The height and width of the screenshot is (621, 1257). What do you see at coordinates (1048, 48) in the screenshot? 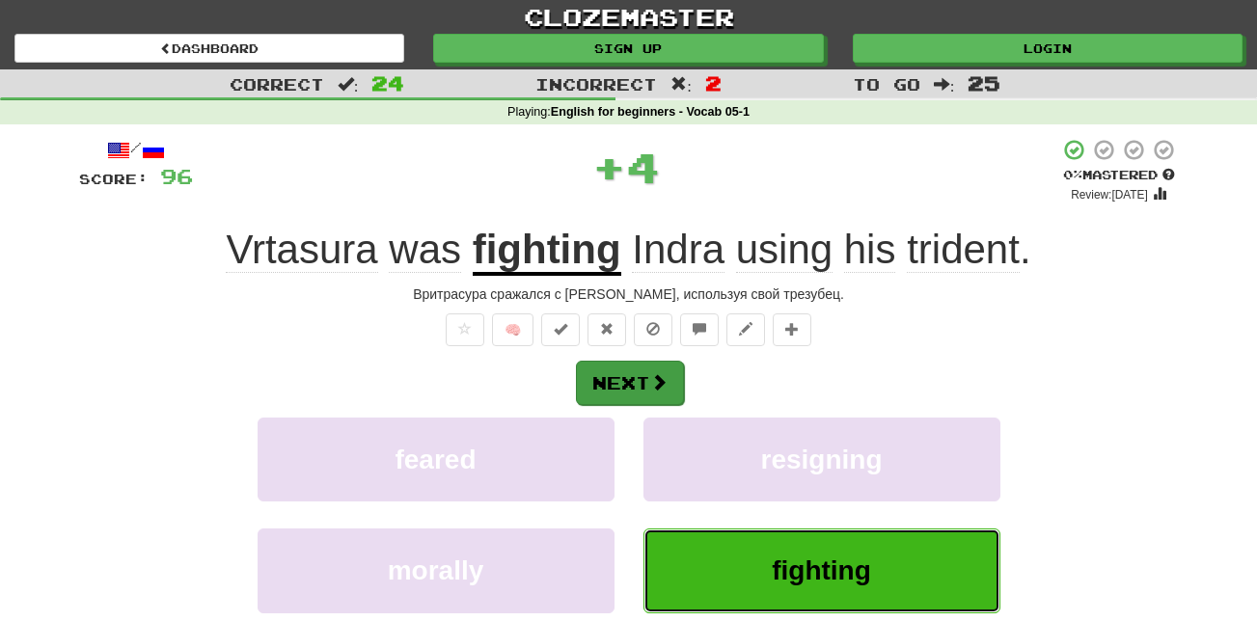
I see `a: Login` at bounding box center [1048, 48].